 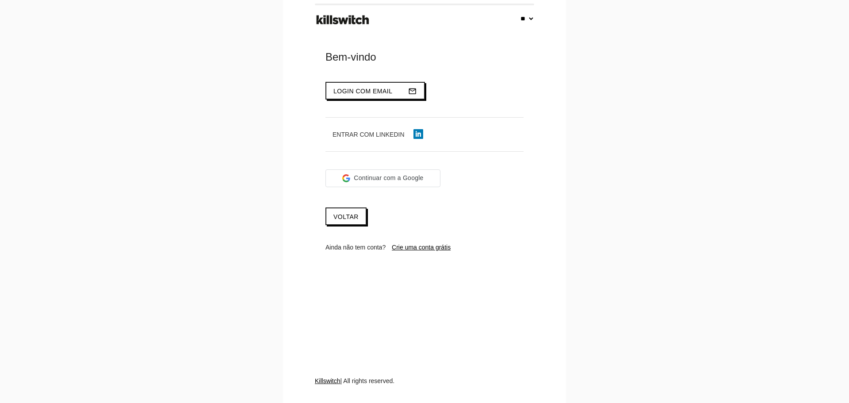 What do you see at coordinates (388, 178) in the screenshot?
I see `span: Continuar com a Google` at bounding box center [388, 178].